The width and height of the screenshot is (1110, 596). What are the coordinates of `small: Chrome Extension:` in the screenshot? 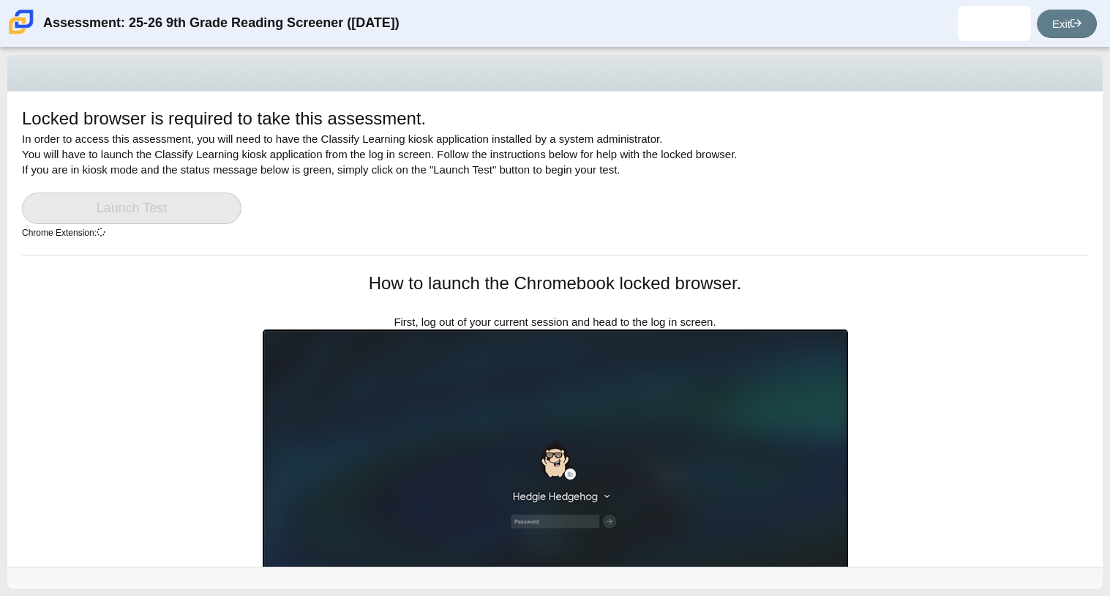 It's located at (64, 233).